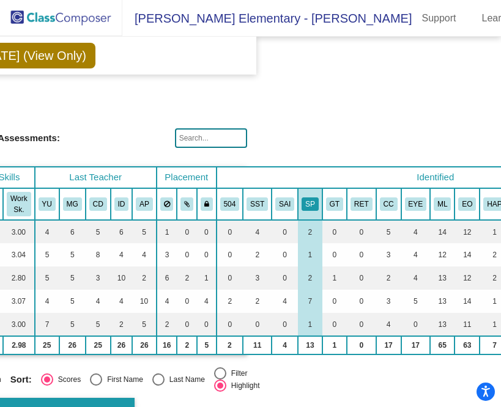 The height and width of the screenshot is (407, 501). Describe the element at coordinates (186, 177) in the screenshot. I see `th: Placement` at that location.